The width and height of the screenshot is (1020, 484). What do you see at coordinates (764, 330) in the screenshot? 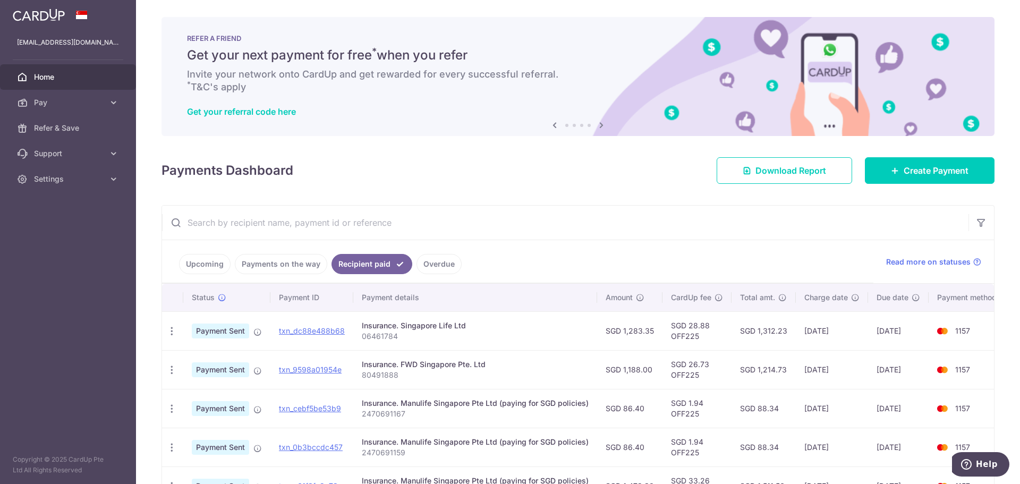
I see `td: SGD 1,312.23` at bounding box center [764, 330].